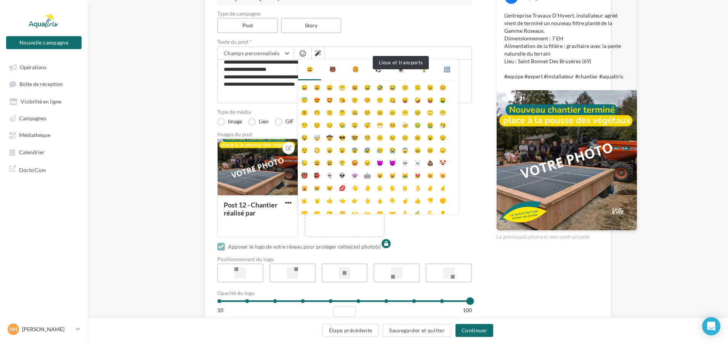 Image resolution: width=728 pixels, height=343 pixels. Describe the element at coordinates (44, 67) in the screenshot. I see `a: Opérations` at that location.